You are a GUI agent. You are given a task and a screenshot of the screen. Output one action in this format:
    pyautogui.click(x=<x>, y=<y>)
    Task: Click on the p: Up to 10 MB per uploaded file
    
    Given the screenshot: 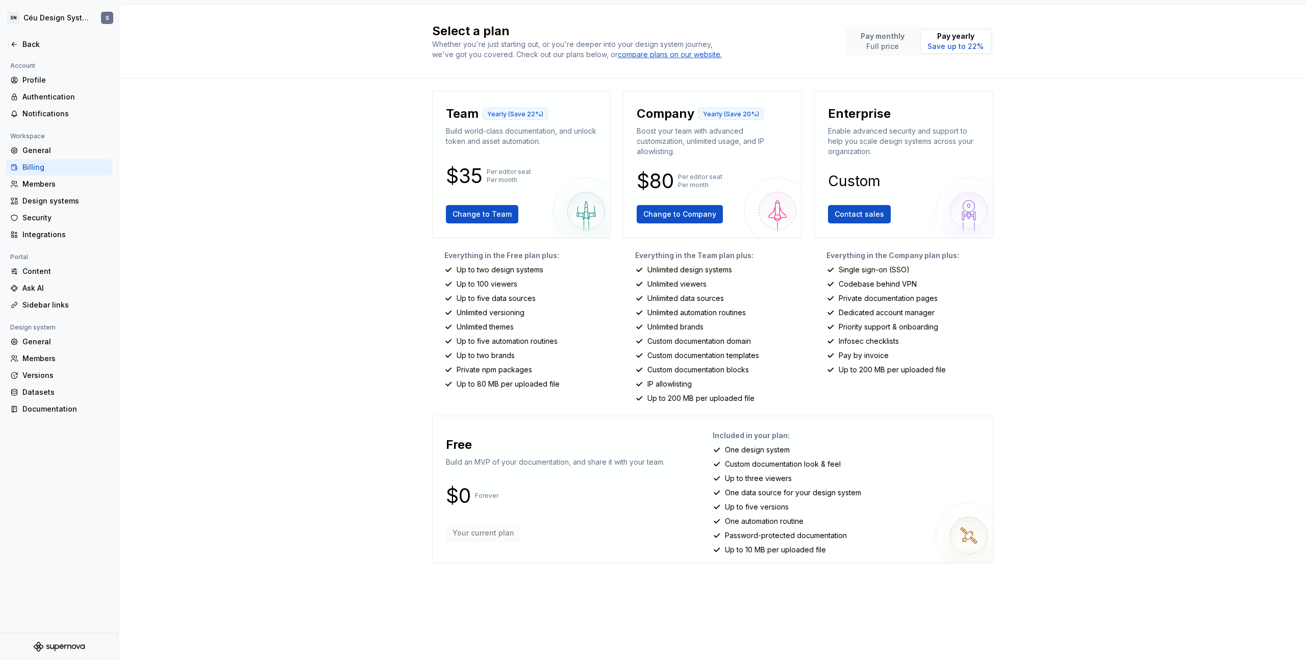 What is the action you would take?
    pyautogui.click(x=775, y=550)
    